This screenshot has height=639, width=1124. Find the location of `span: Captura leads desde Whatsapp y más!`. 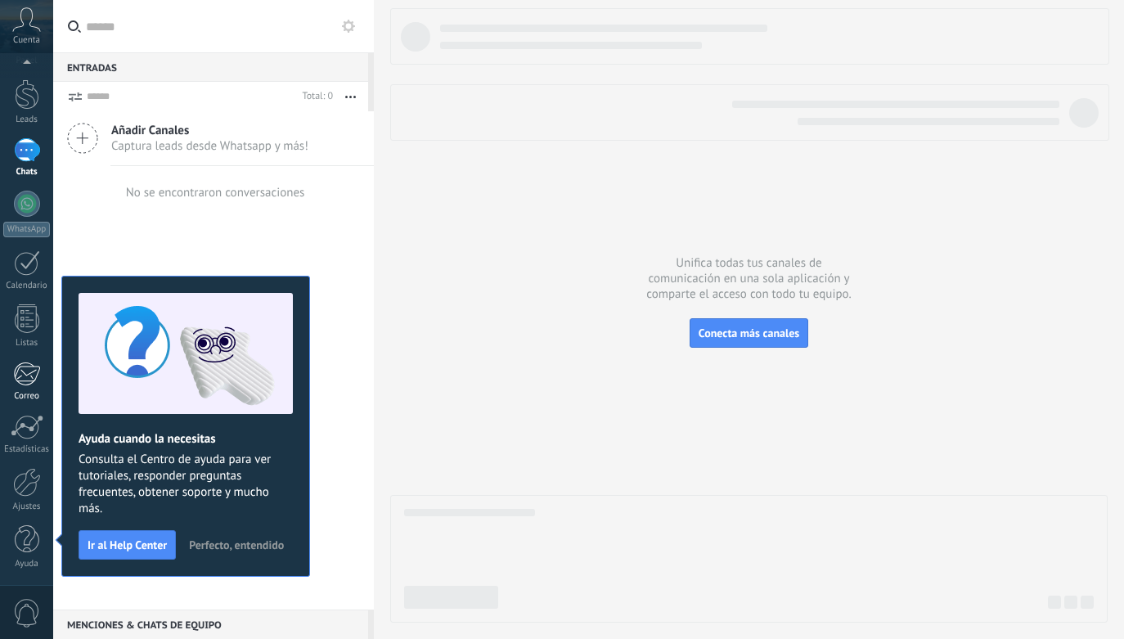

span: Captura leads desde Whatsapp y más! is located at coordinates (209, 146).